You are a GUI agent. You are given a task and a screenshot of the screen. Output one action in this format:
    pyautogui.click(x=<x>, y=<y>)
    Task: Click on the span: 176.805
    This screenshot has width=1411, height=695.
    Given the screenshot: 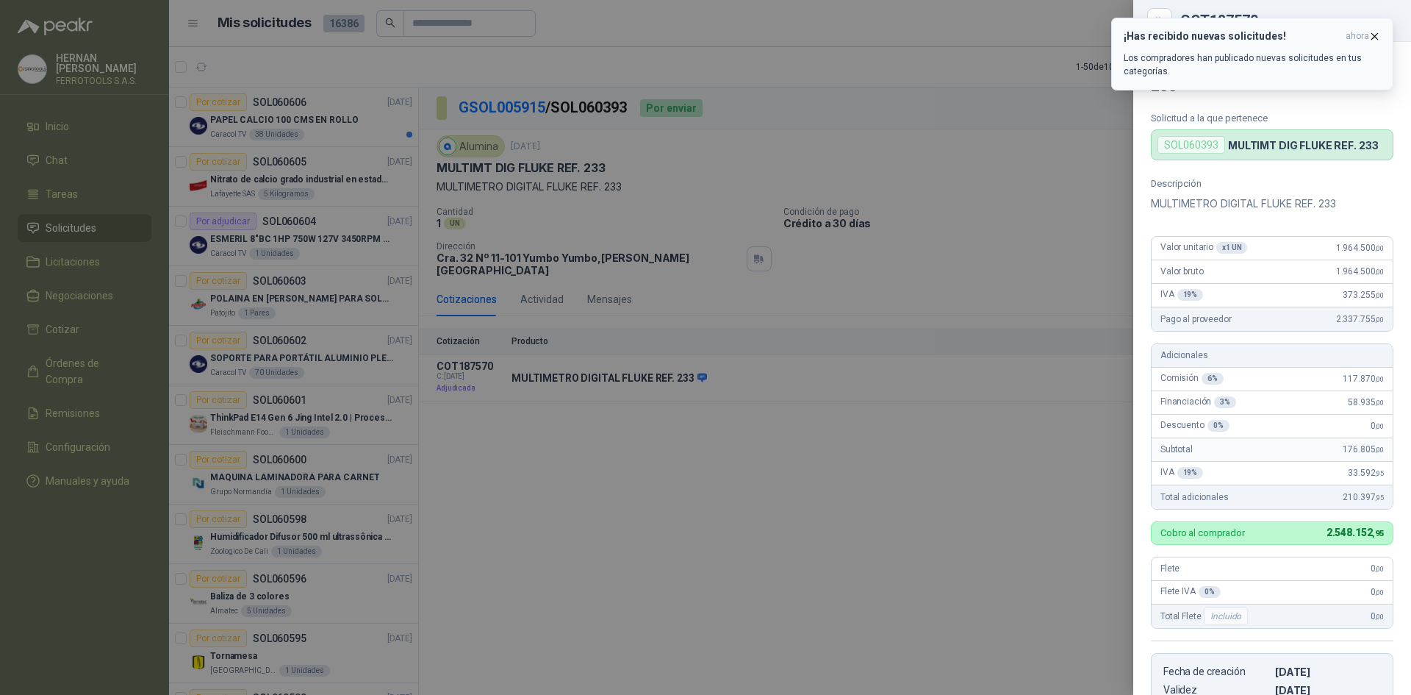 What is the action you would take?
    pyautogui.click(x=1364, y=449)
    